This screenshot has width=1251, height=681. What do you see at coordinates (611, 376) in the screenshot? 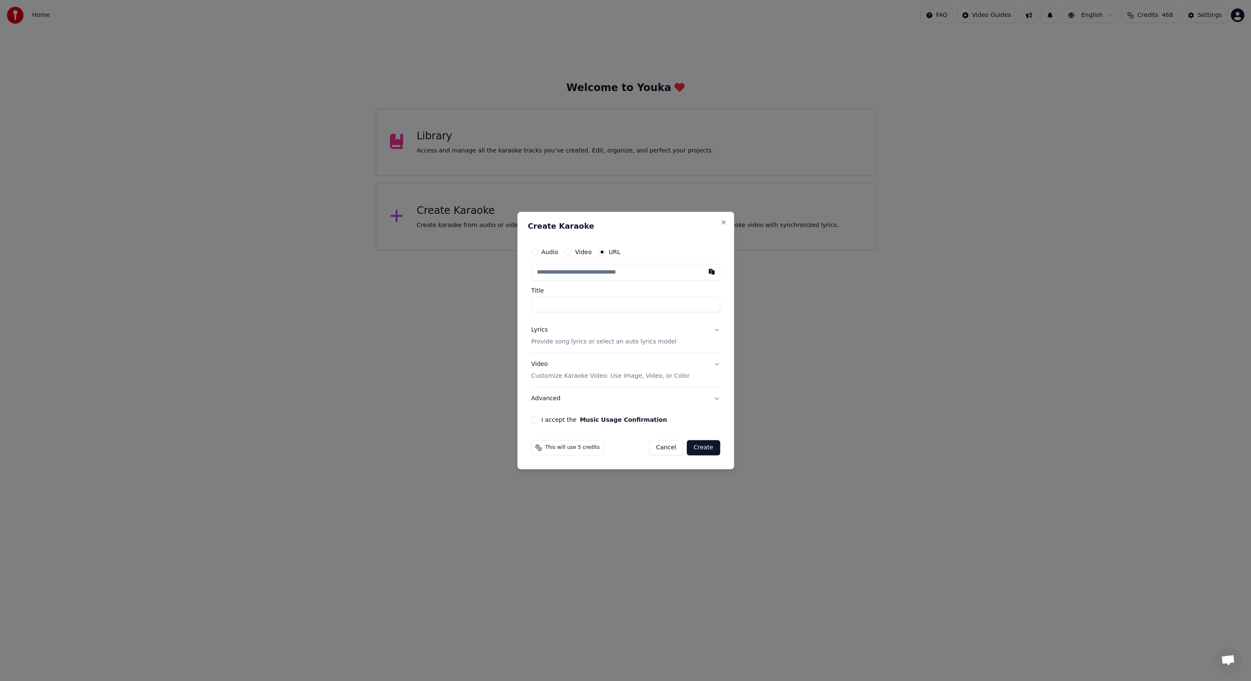
I see `p: Customize Karaoke Video: Use Image, Video, or Color` at bounding box center [611, 376].